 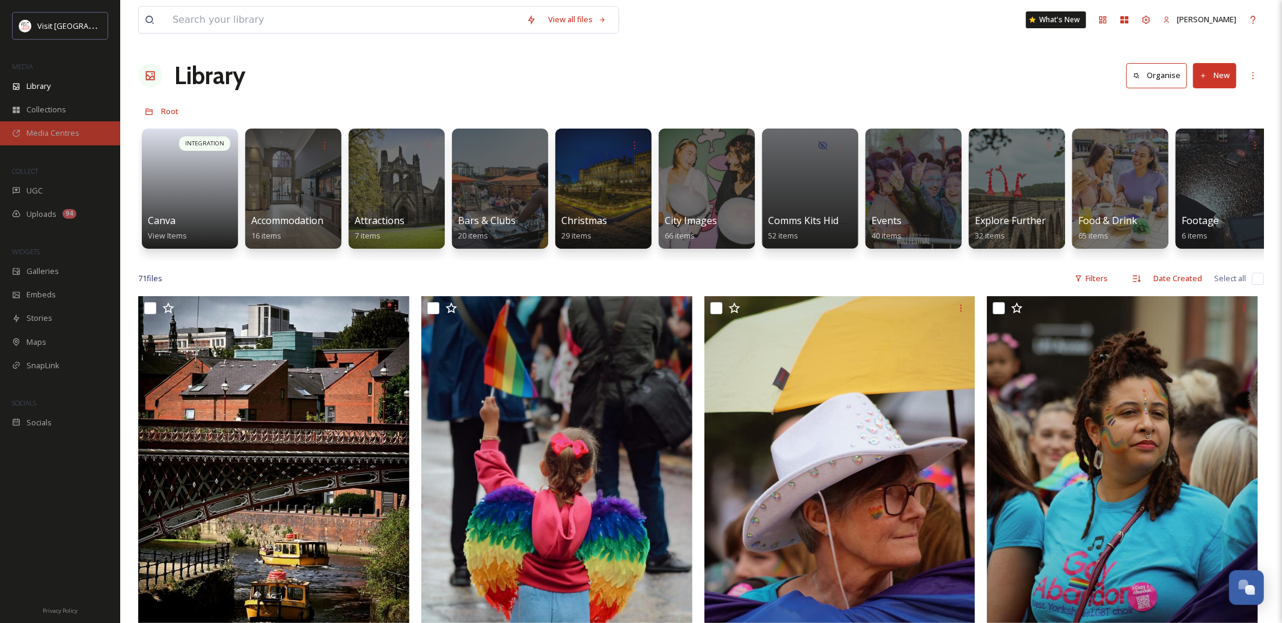 I want to click on span: Food & Drink, so click(x=1108, y=221).